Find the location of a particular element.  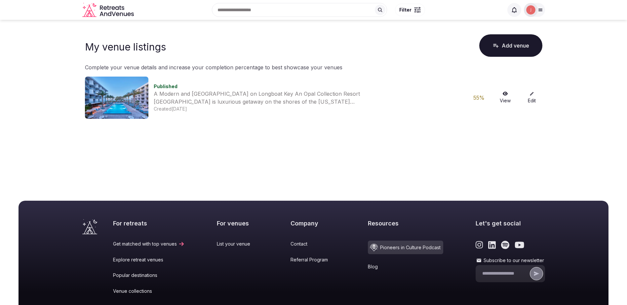

span: Filter is located at coordinates (405, 10).